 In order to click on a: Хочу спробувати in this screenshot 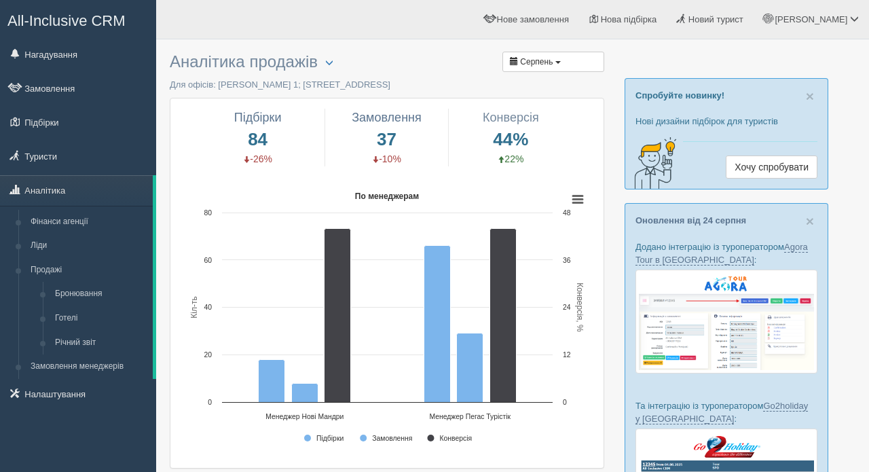, I will do `click(771, 167)`.